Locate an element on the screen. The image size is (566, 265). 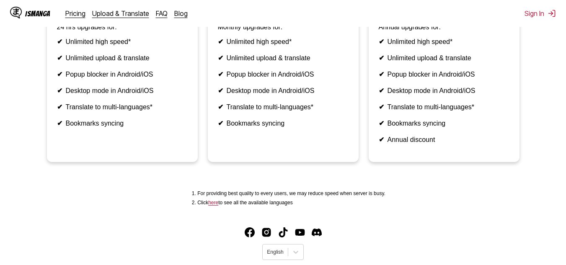
a: Facebook is located at coordinates (250, 232).